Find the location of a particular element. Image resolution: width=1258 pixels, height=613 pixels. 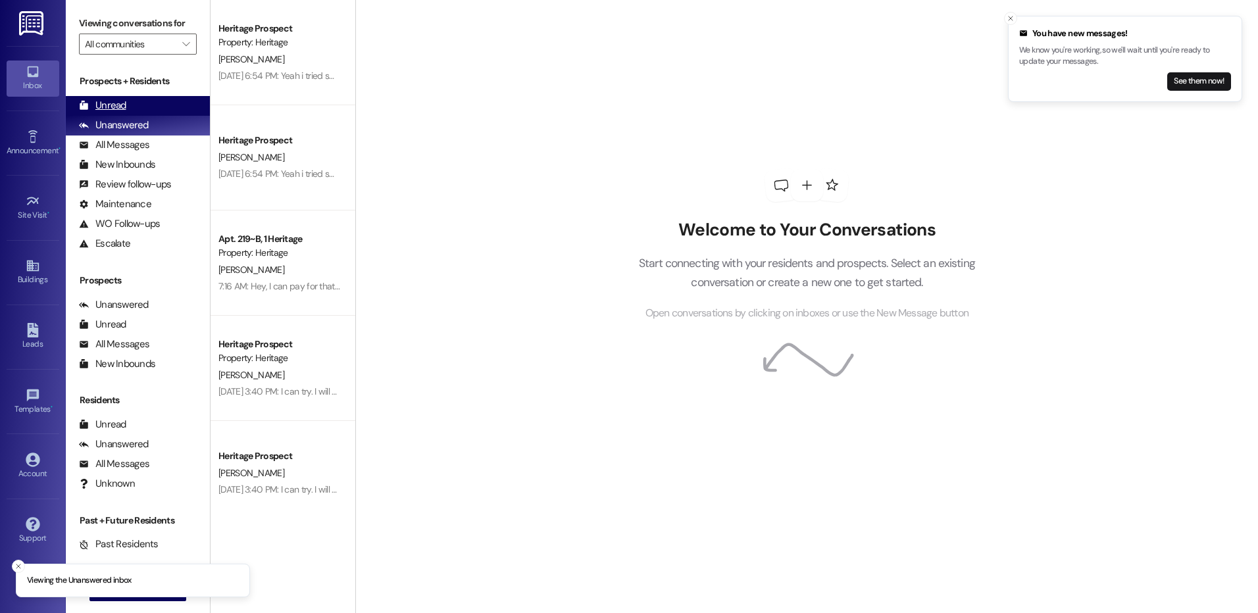

h2: Welcome to Your Conversations is located at coordinates (807, 230).